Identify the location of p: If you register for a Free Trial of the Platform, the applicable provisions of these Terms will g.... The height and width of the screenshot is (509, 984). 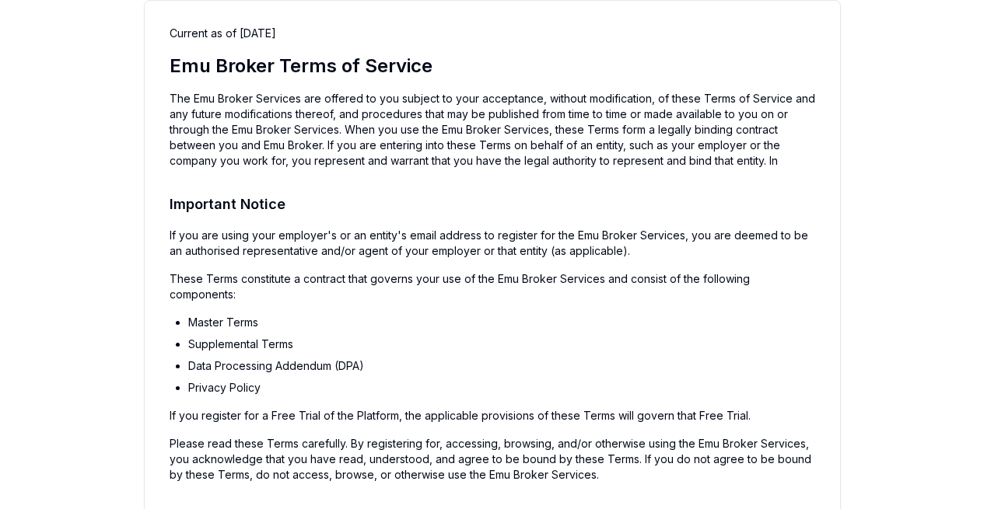
(492, 416).